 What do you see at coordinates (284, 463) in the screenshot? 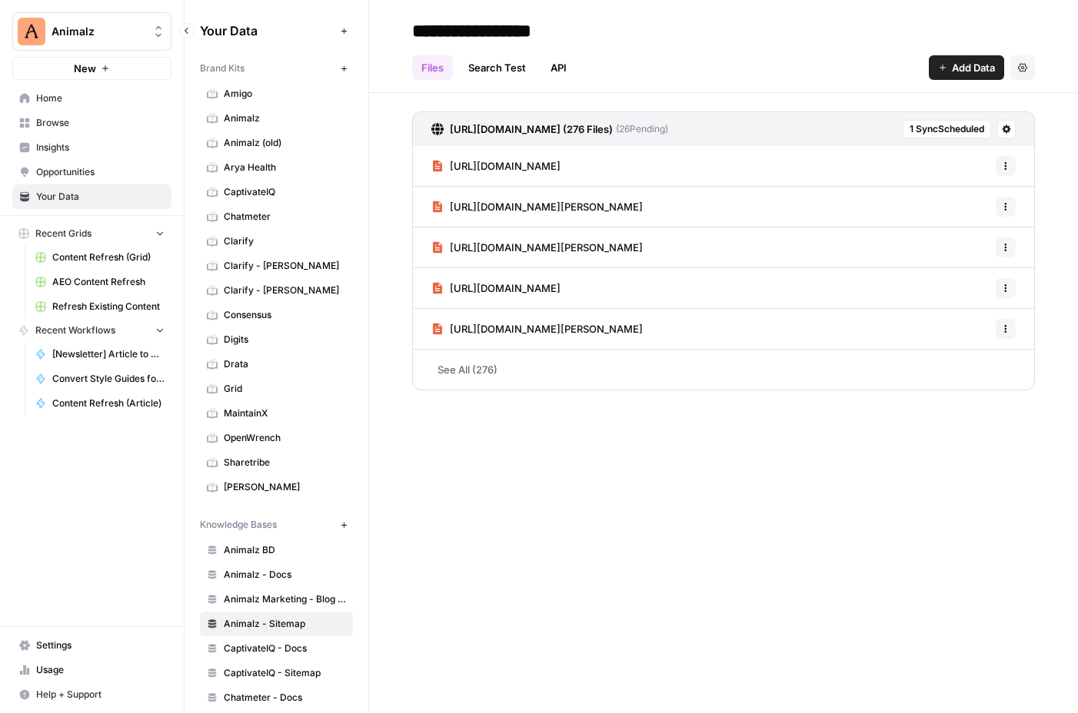
I see `span: Sharetribe` at bounding box center [284, 463].